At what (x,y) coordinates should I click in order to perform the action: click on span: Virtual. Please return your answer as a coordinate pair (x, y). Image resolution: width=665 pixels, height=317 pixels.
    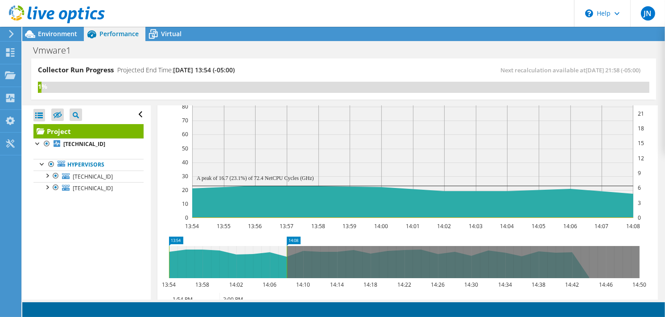
    Looking at the image, I should click on (171, 33).